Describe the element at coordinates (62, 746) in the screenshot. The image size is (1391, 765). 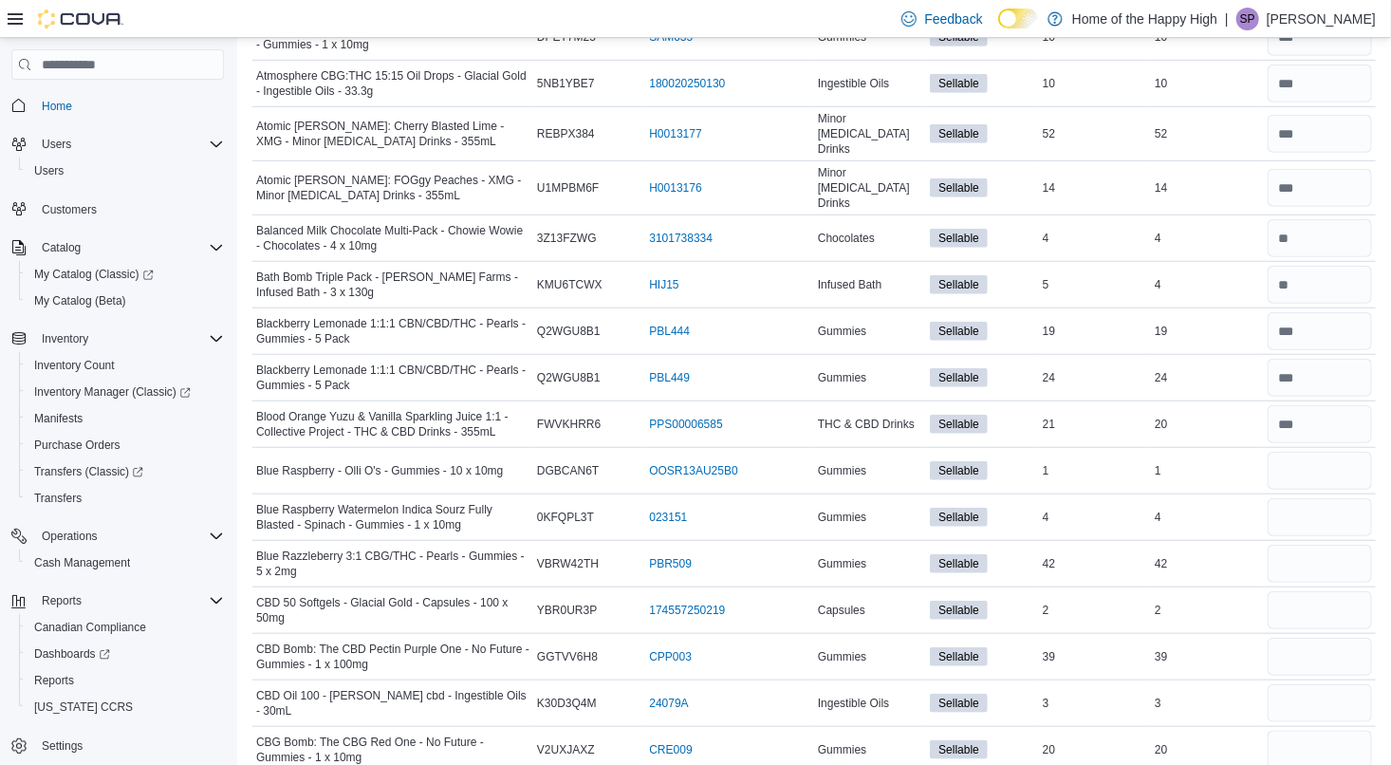
I see `span: Settings` at that location.